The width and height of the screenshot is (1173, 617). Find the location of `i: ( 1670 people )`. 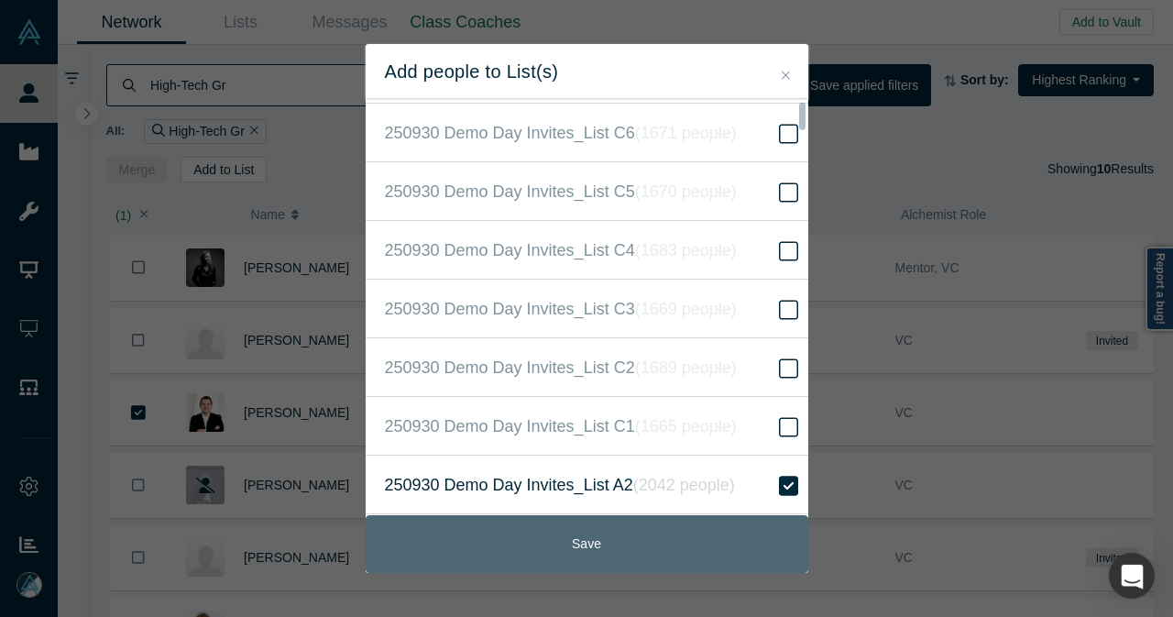

i: ( 1670 people ) is located at coordinates (686, 192).